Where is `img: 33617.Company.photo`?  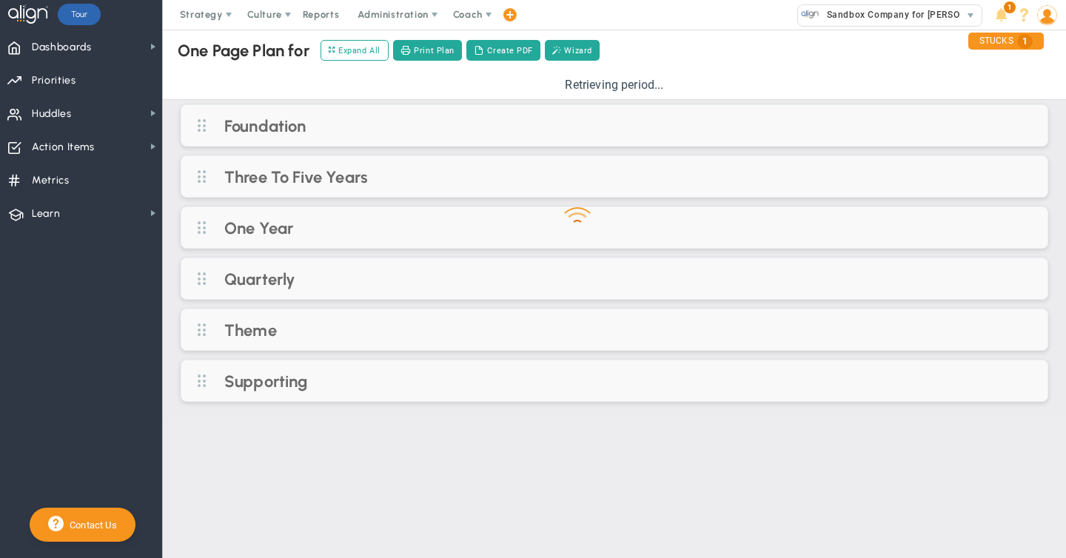
img: 33617.Company.photo is located at coordinates (810, 14).